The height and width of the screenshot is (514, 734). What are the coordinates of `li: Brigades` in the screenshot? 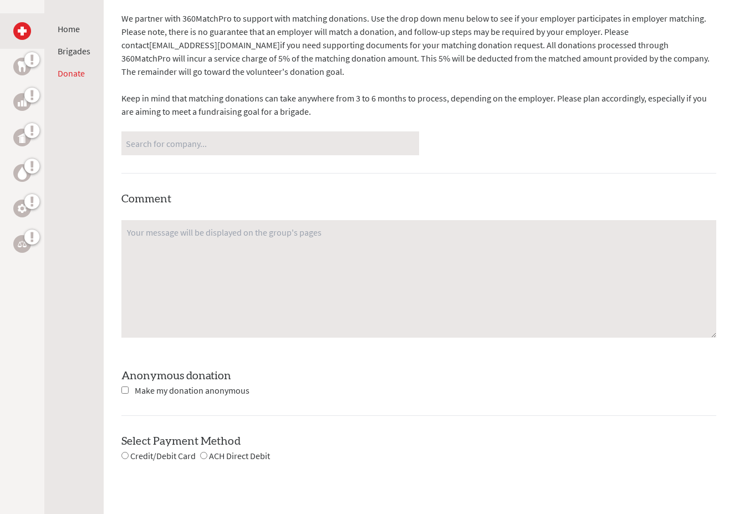 It's located at (74, 51).